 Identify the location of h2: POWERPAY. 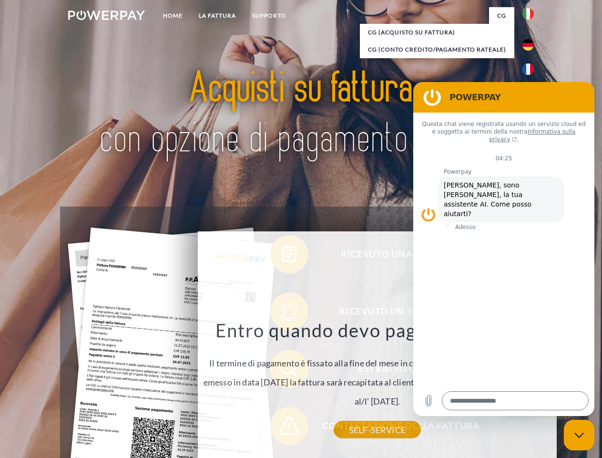
(104, 15).